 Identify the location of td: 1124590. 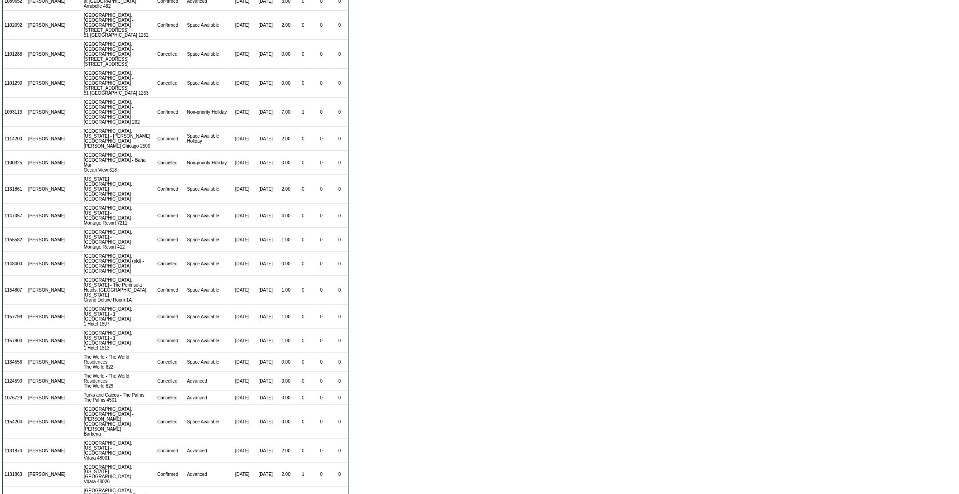
(15, 382).